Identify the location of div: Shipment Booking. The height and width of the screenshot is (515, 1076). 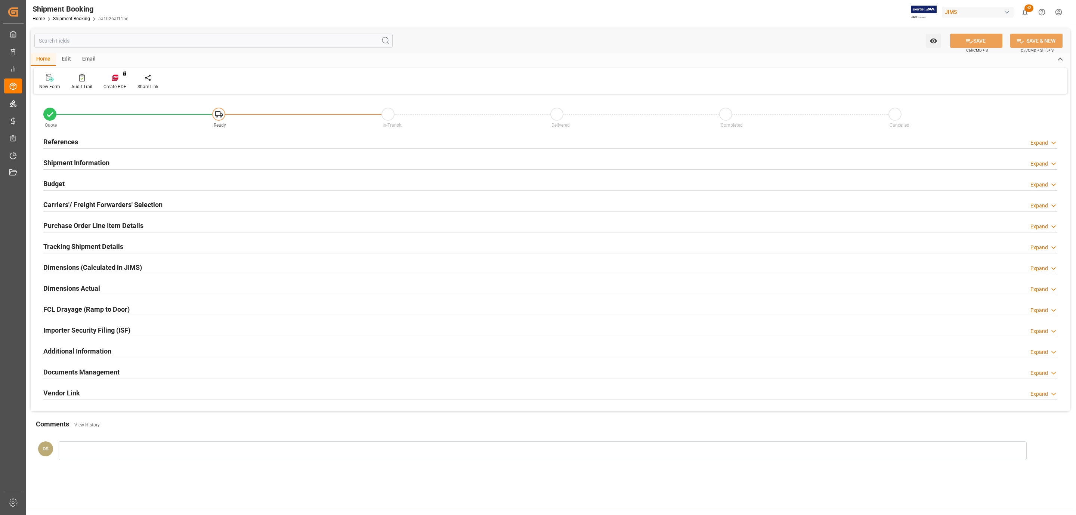
(80, 9).